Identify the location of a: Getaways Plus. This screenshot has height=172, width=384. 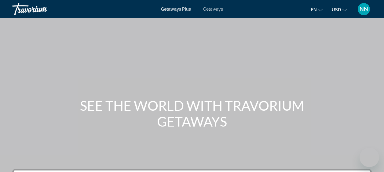
(176, 9).